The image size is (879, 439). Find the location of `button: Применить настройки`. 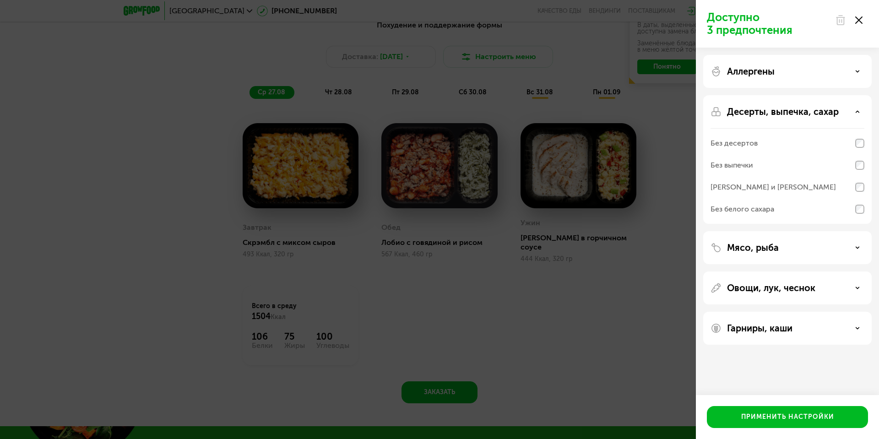

button: Применить настройки is located at coordinates (788, 417).